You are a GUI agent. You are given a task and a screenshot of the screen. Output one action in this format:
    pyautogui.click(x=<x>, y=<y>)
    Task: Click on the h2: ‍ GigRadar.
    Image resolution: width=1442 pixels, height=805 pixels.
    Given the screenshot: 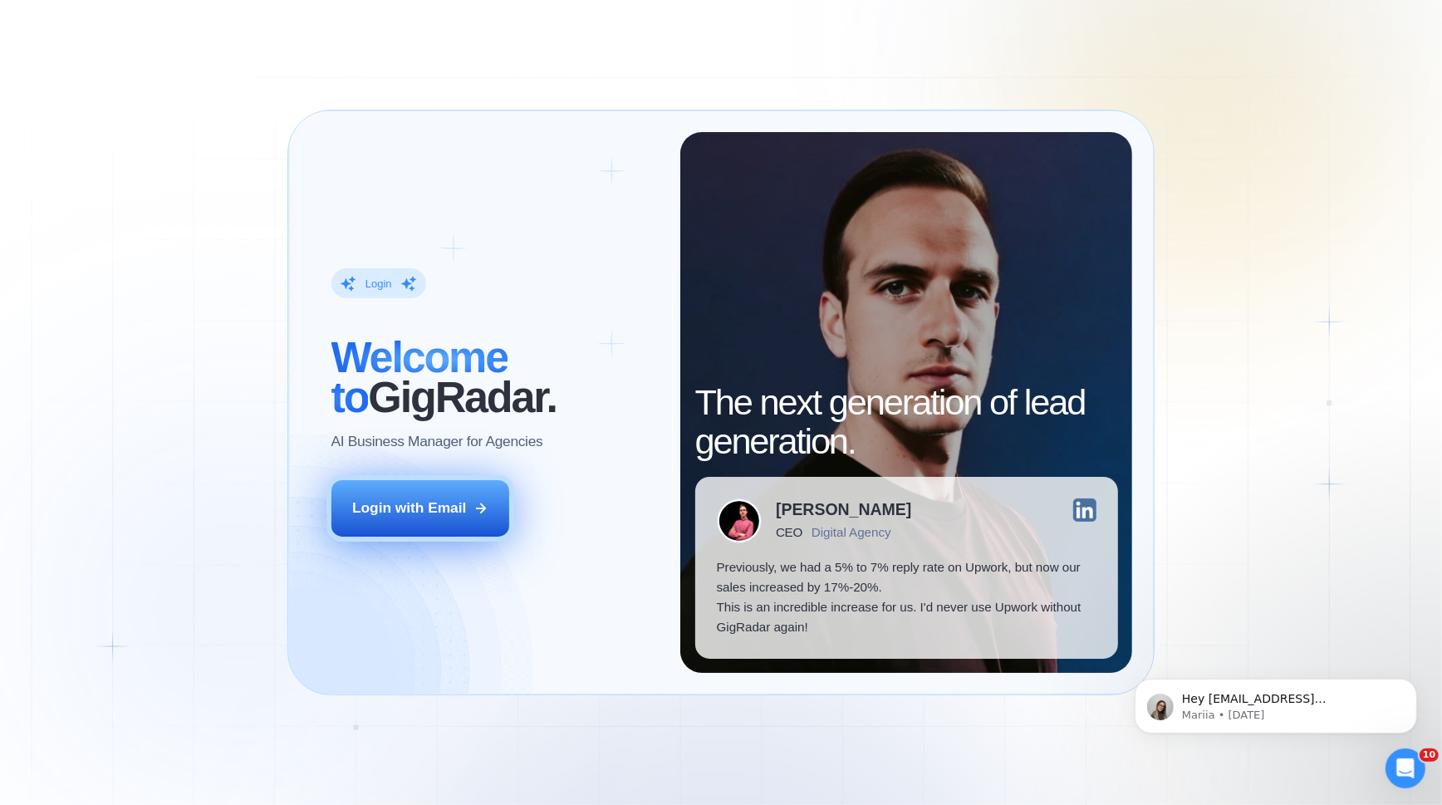 What is the action you would take?
    pyautogui.click(x=495, y=377)
    